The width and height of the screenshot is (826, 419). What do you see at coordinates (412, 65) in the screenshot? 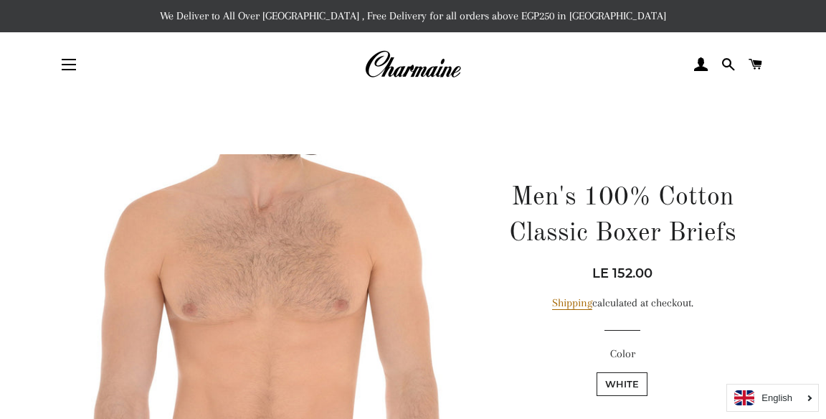
I see `img: Charmaine Egypt` at bounding box center [412, 65].